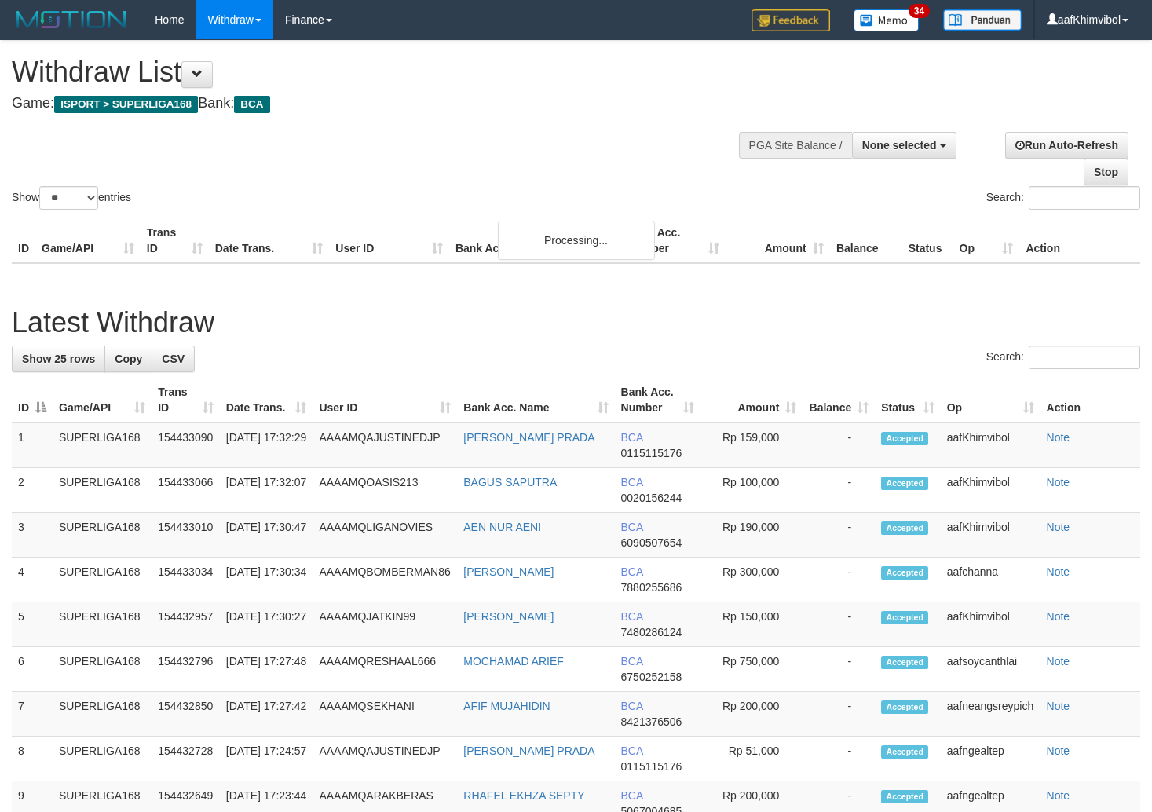  I want to click on a: RHAFEL EKHZA SEPTY, so click(524, 796).